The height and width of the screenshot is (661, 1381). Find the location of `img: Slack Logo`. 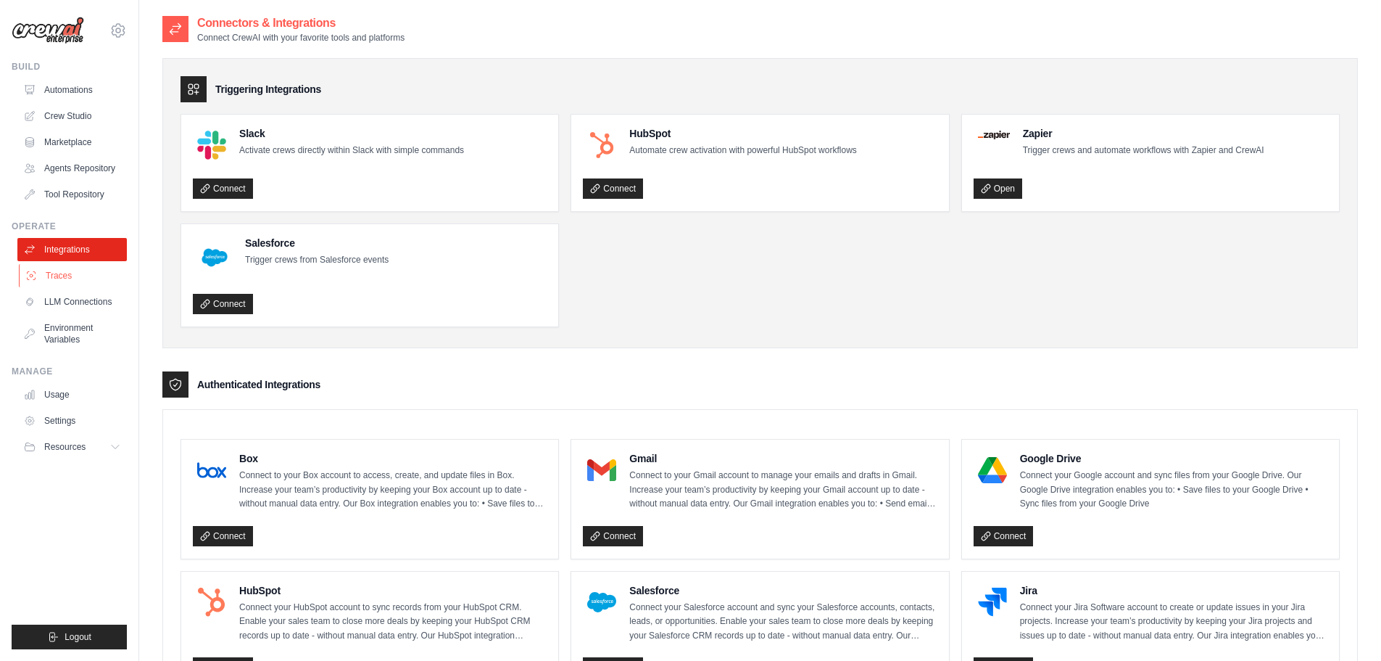

img: Slack Logo is located at coordinates (212, 145).